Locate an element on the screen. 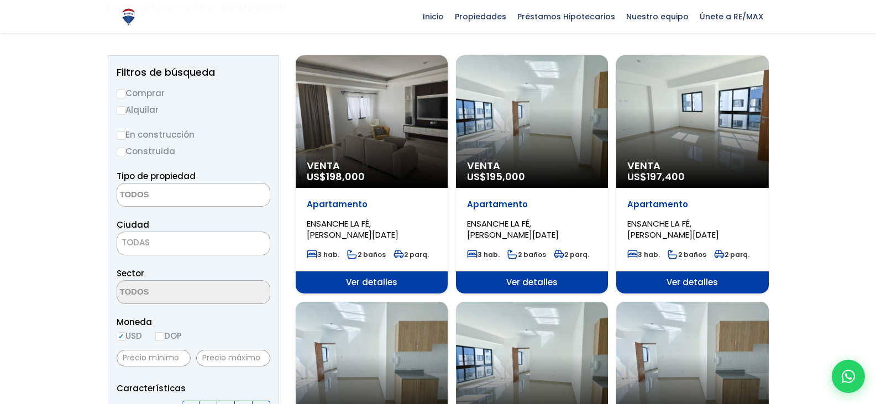 The image size is (876, 404). input: DOP is located at coordinates (160, 337).